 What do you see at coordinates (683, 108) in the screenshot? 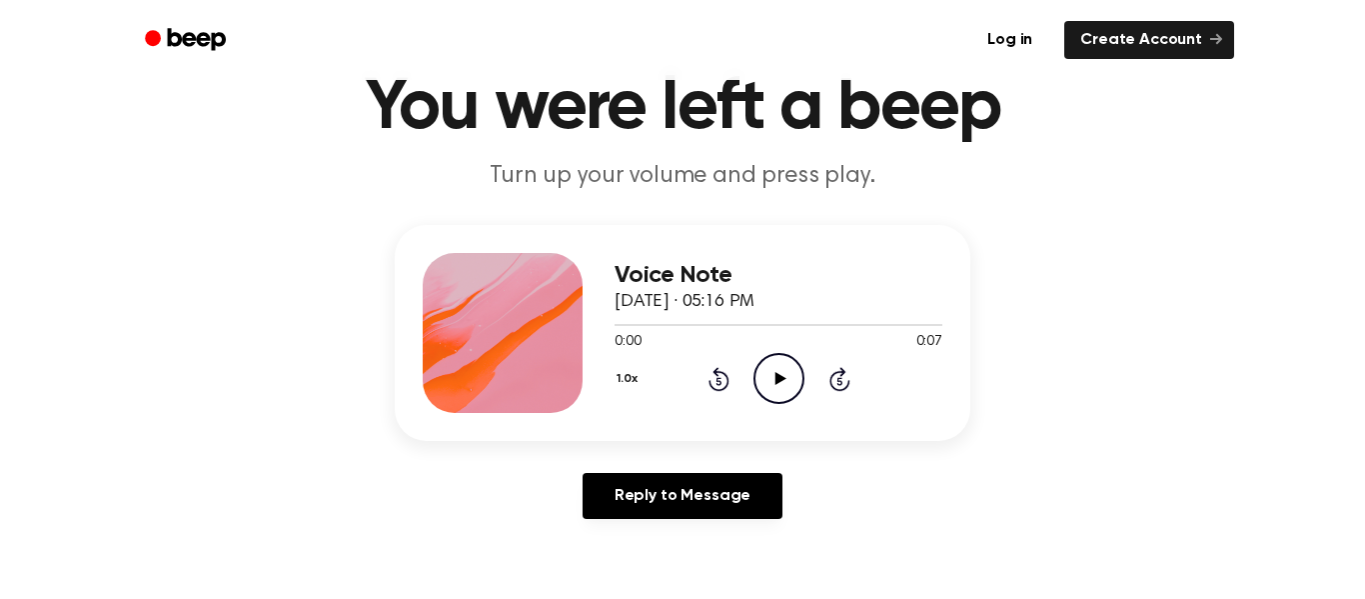
I see `h1: You were left a beep` at bounding box center [683, 108].